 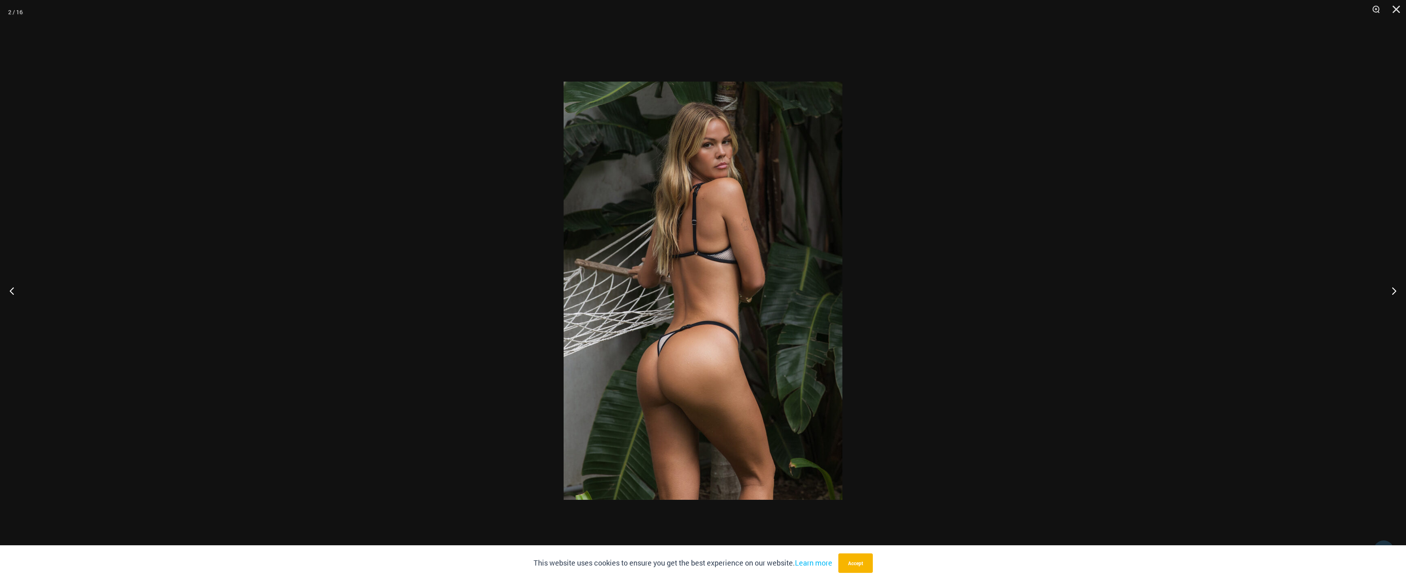 What do you see at coordinates (814, 562) in the screenshot?
I see `a: Learn more` at bounding box center [814, 562].